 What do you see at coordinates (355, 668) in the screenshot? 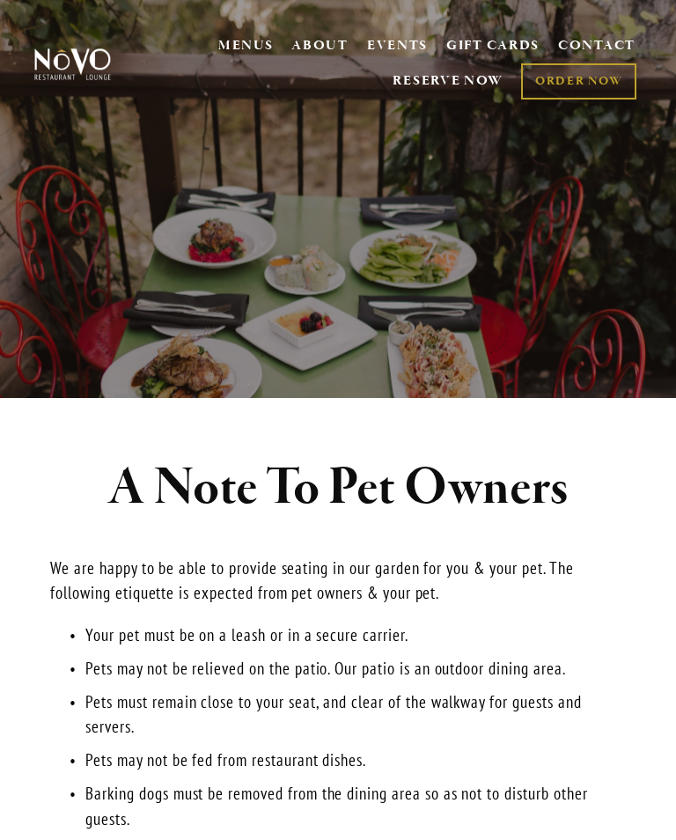
I see `p: Pets may not be relieved on the patio. Our patio is an outdoor dining area.` at bounding box center [355, 668].